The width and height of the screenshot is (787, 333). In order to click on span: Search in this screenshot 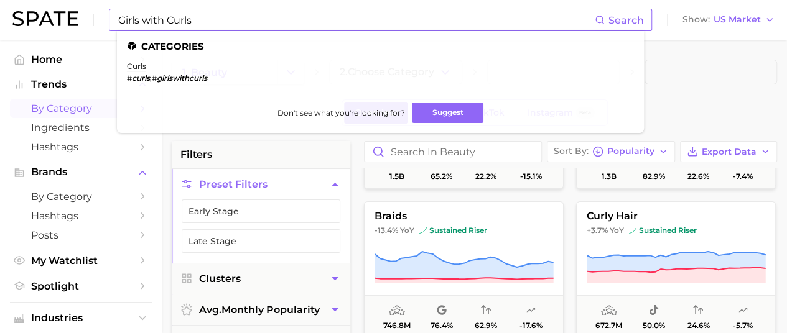, I will do `click(626, 20)`.